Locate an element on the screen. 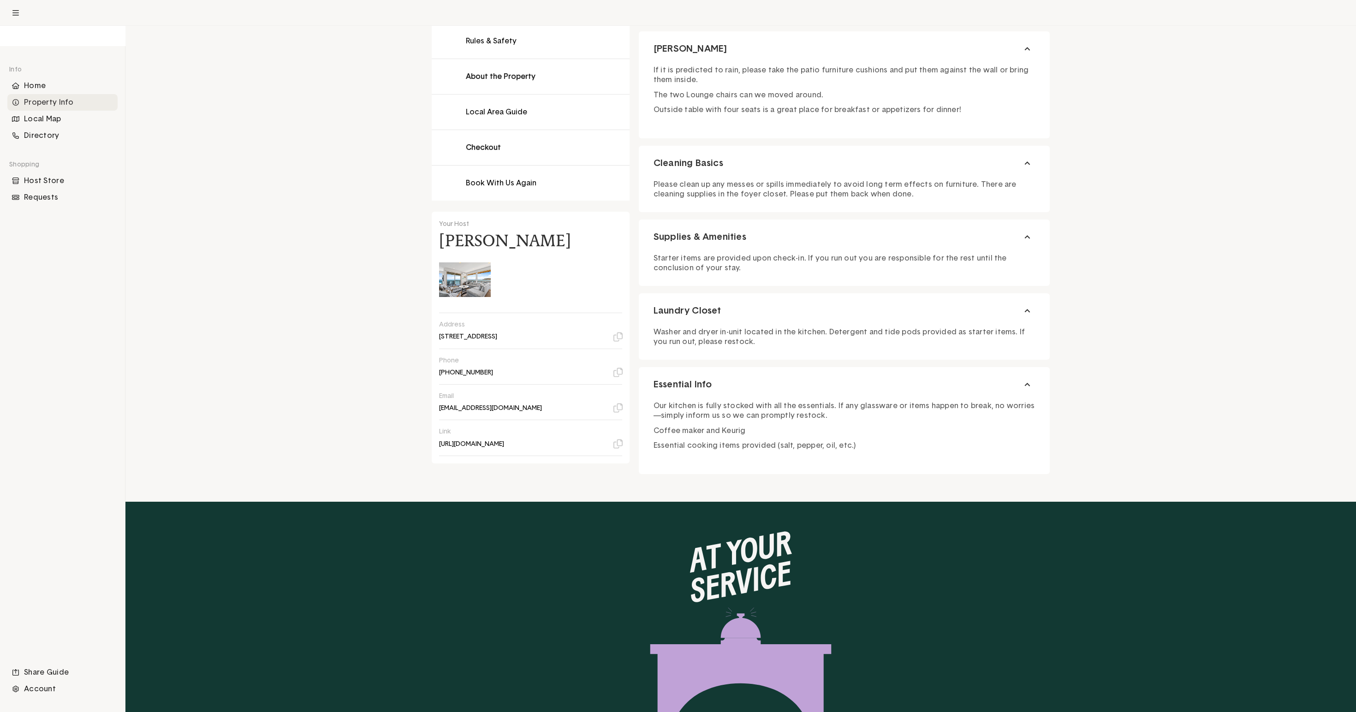  p: The two Lounge chairs can we moved around. is located at coordinates (844, 95).